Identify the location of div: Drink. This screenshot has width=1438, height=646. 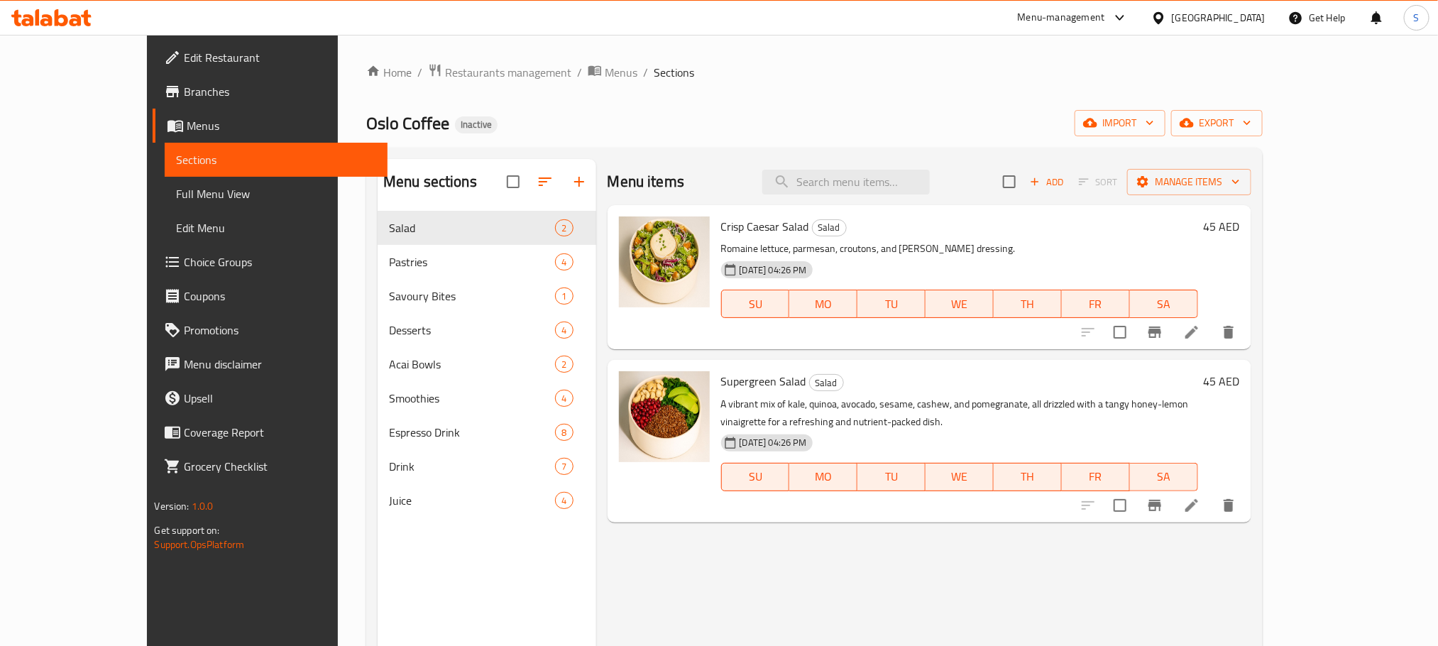
(472, 466).